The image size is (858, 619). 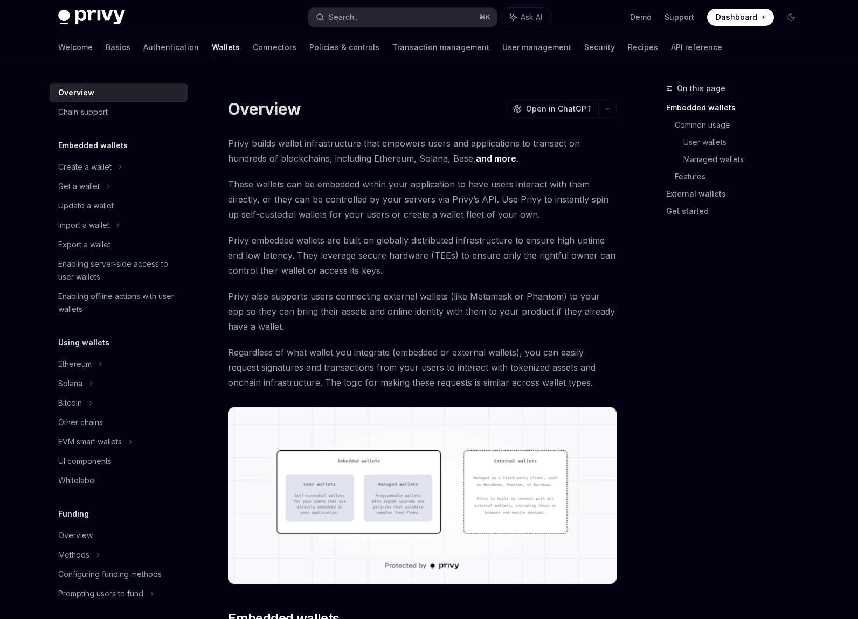 I want to click on span: Dashboard, so click(x=736, y=17).